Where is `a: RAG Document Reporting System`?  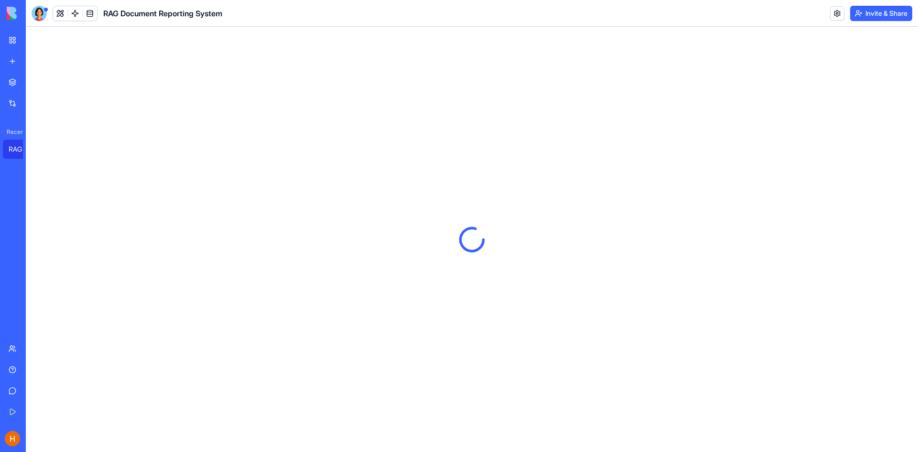
a: RAG Document Reporting System is located at coordinates (22, 149).